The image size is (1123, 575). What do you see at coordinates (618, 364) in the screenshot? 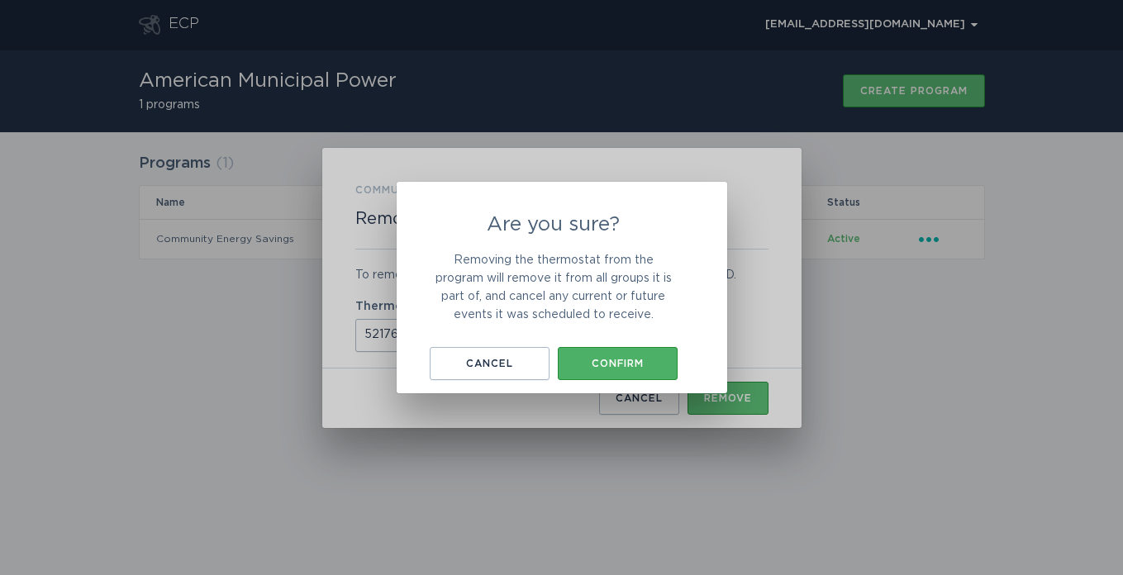
I see `button: Confirm` at bounding box center [618, 364].